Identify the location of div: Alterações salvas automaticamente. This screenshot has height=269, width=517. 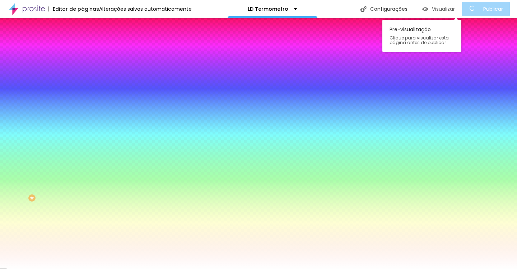
(146, 9).